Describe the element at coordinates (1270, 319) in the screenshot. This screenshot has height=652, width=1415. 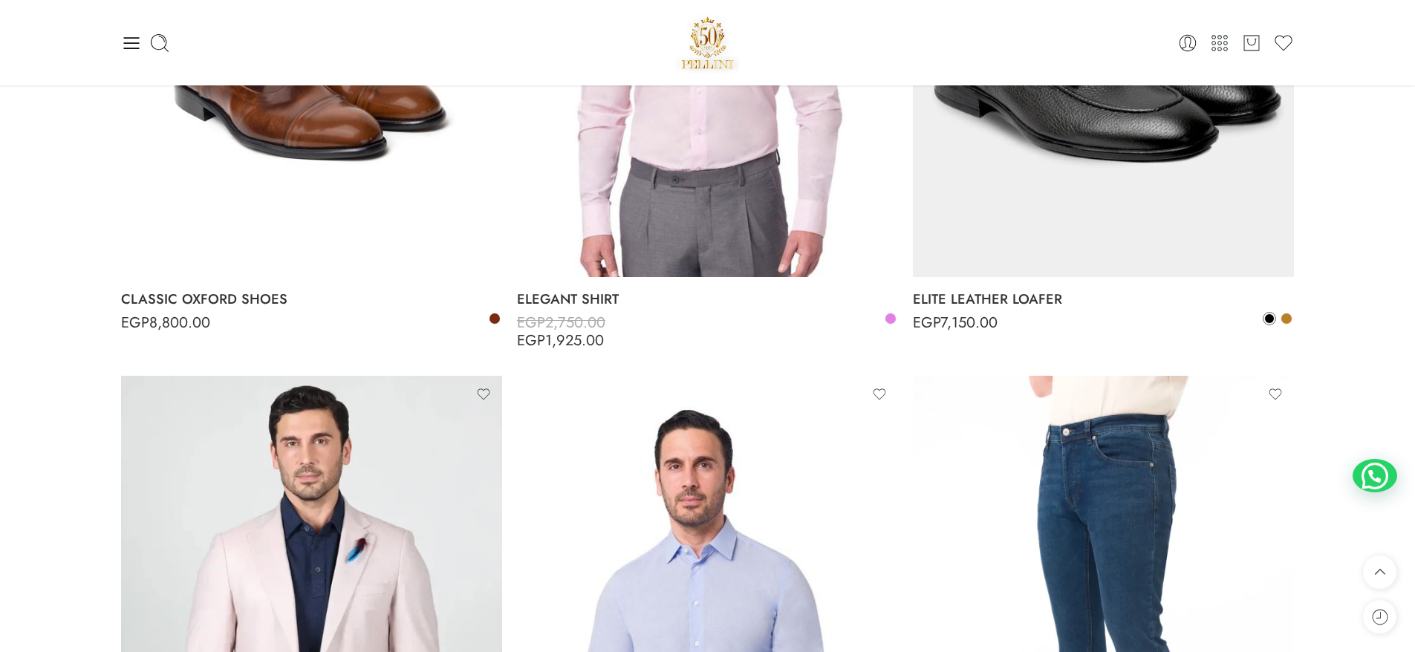
I see `a: Black` at that location.